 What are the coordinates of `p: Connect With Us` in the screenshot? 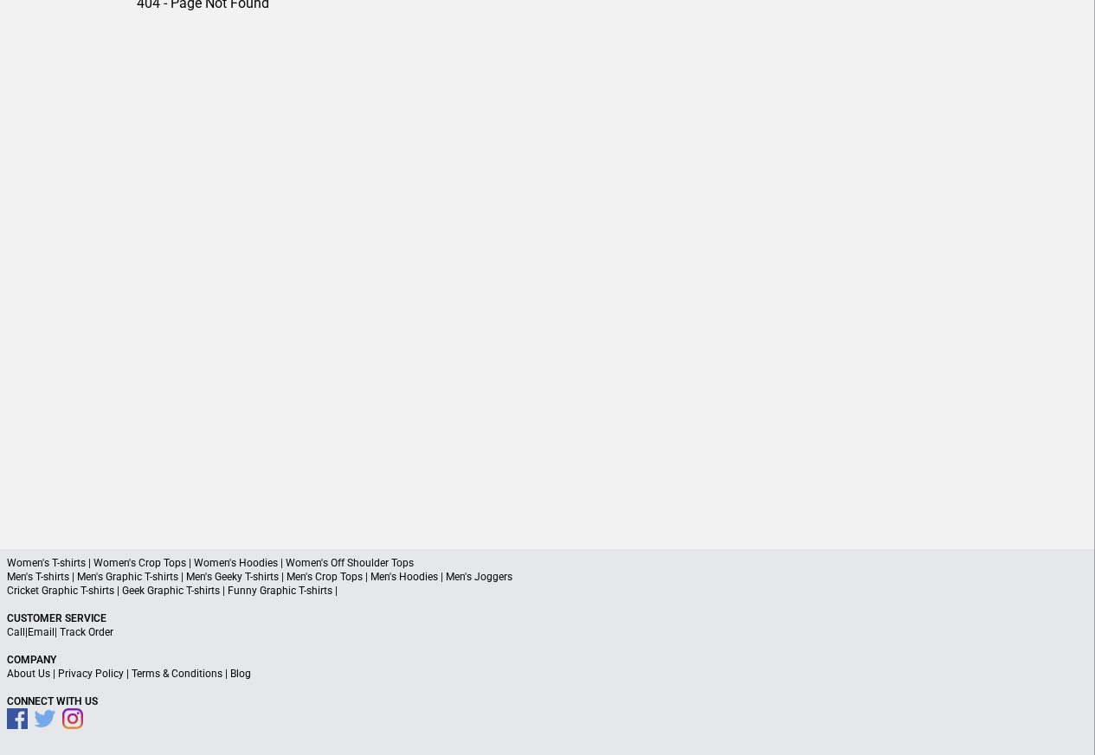 It's located at (547, 702).